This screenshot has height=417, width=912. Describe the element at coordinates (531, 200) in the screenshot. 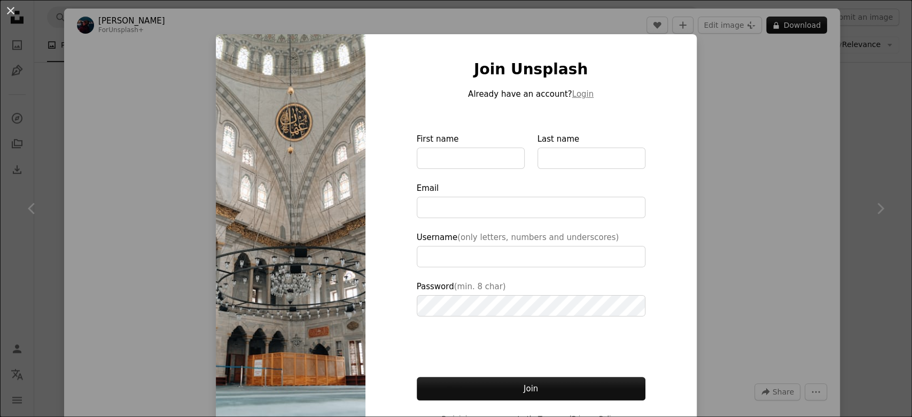

I see `label: Email` at that location.